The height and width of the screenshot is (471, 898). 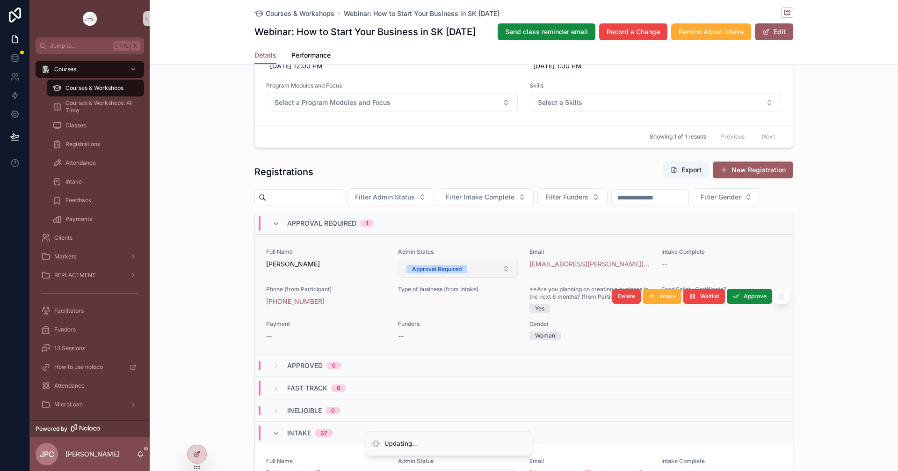 I want to click on span: Courses, so click(x=65, y=69).